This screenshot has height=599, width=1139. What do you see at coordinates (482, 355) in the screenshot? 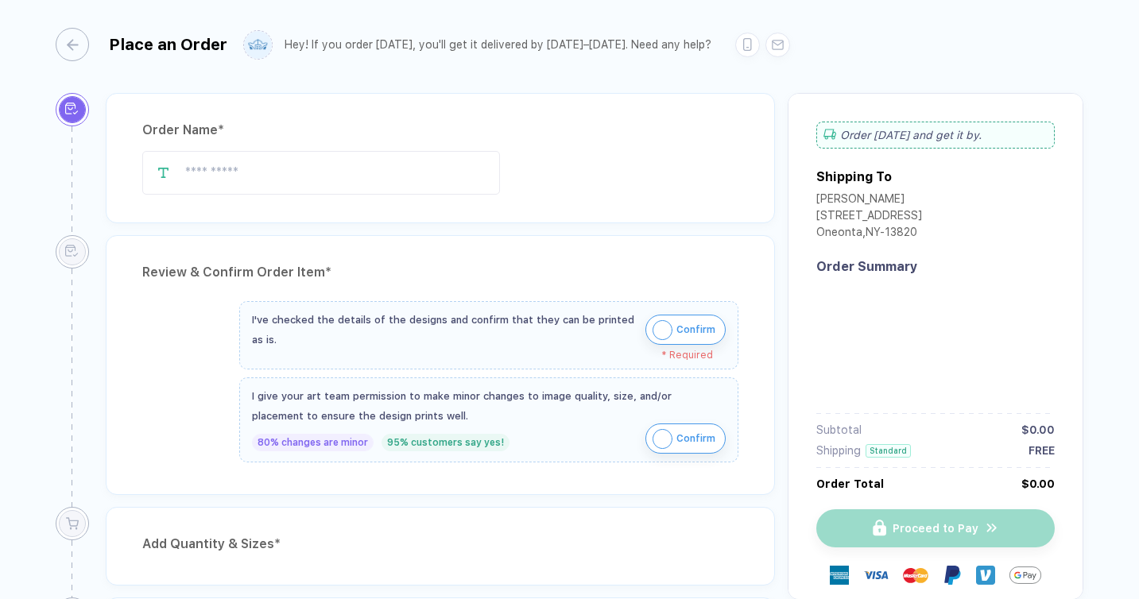
I see `div: * Required` at bounding box center [482, 355].